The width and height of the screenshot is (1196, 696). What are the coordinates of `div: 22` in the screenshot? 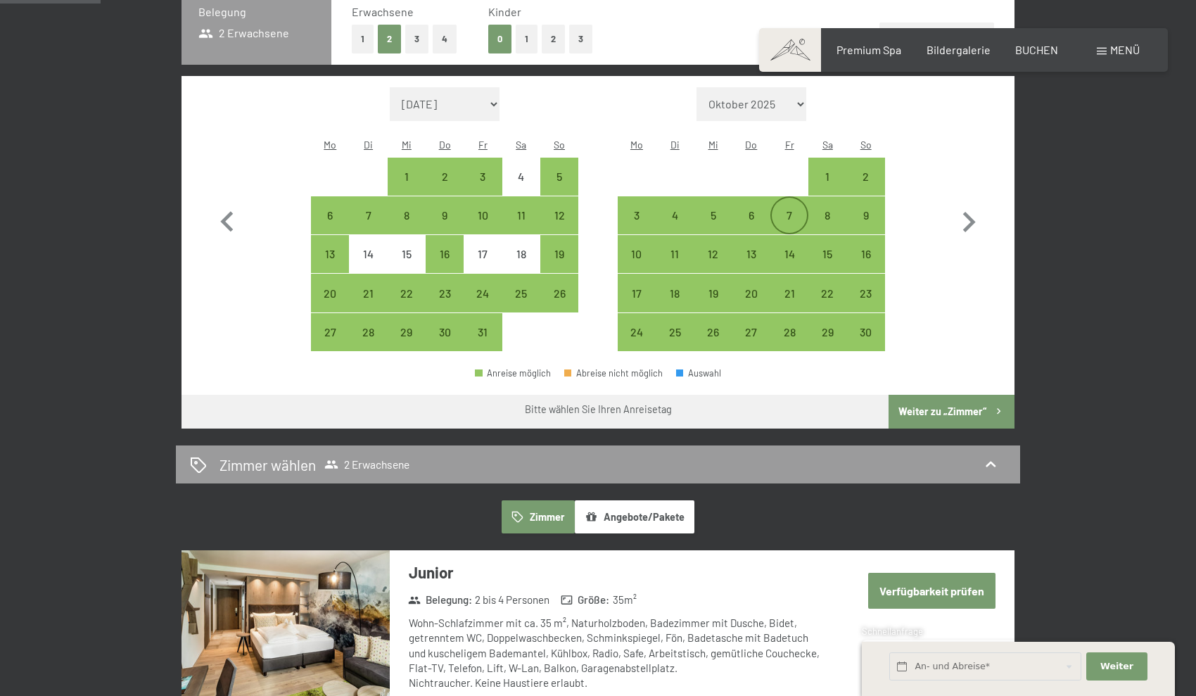 It's located at (827, 305).